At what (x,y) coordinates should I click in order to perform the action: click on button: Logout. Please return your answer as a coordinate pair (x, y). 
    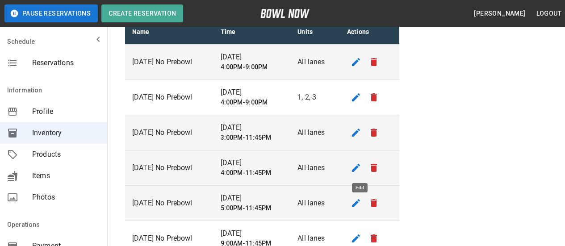
    Looking at the image, I should click on (549, 13).